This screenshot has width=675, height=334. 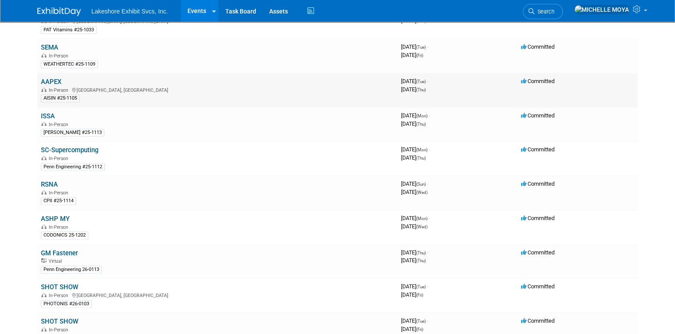 What do you see at coordinates (49, 184) in the screenshot?
I see `a: RSNA` at bounding box center [49, 184].